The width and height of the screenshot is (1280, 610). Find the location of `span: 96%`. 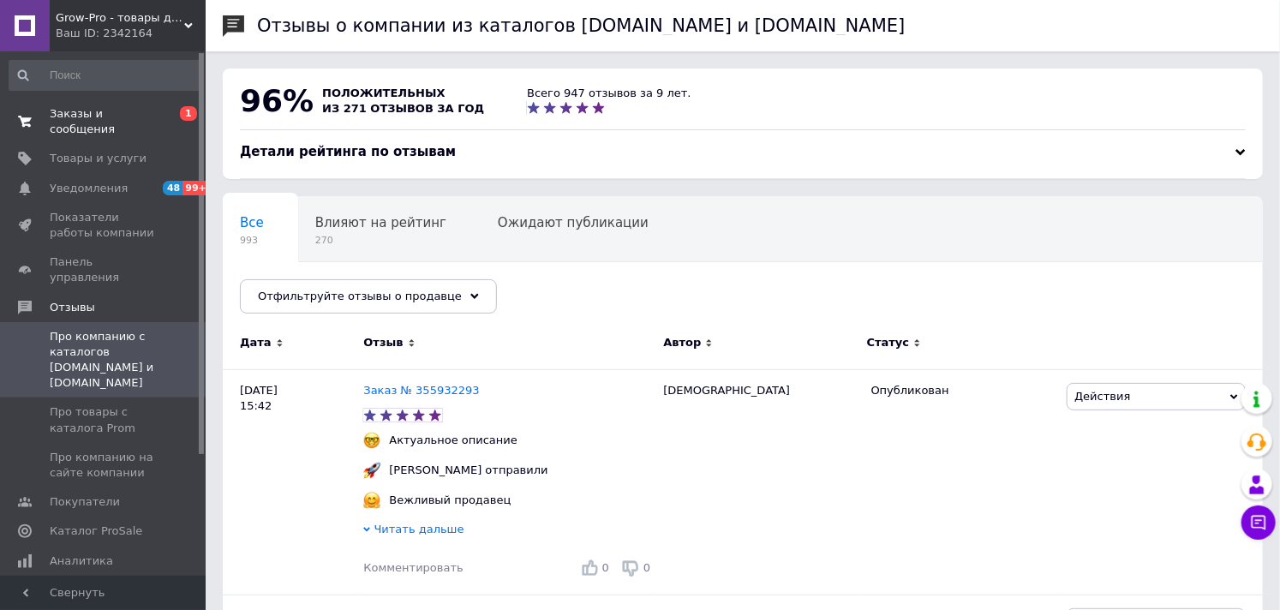

span: 96% is located at coordinates (277, 100).